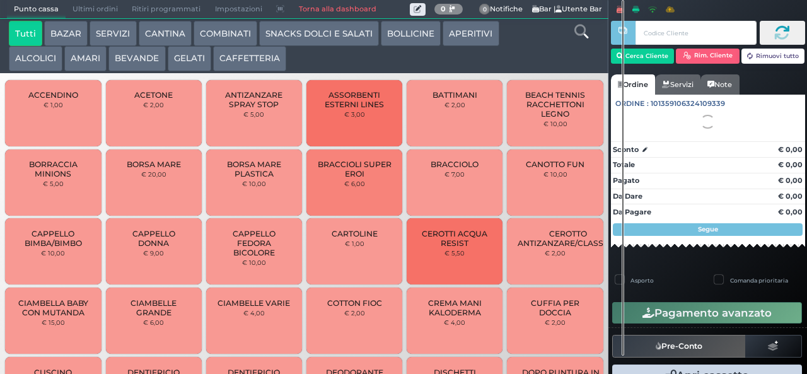  What do you see at coordinates (25, 33) in the screenshot?
I see `button: Tutti` at bounding box center [25, 33].